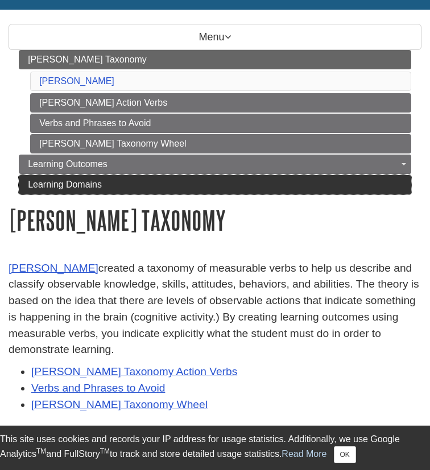 The height and width of the screenshot is (470, 430). Describe the element at coordinates (215, 309) in the screenshot. I see `p: created a taxonomy of measurable verbs to help us describe and classify observable knowledge, ski...` at that location.